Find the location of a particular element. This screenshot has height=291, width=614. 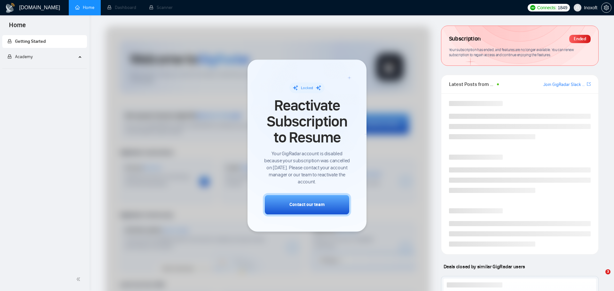

span: Home is located at coordinates (17, 27).